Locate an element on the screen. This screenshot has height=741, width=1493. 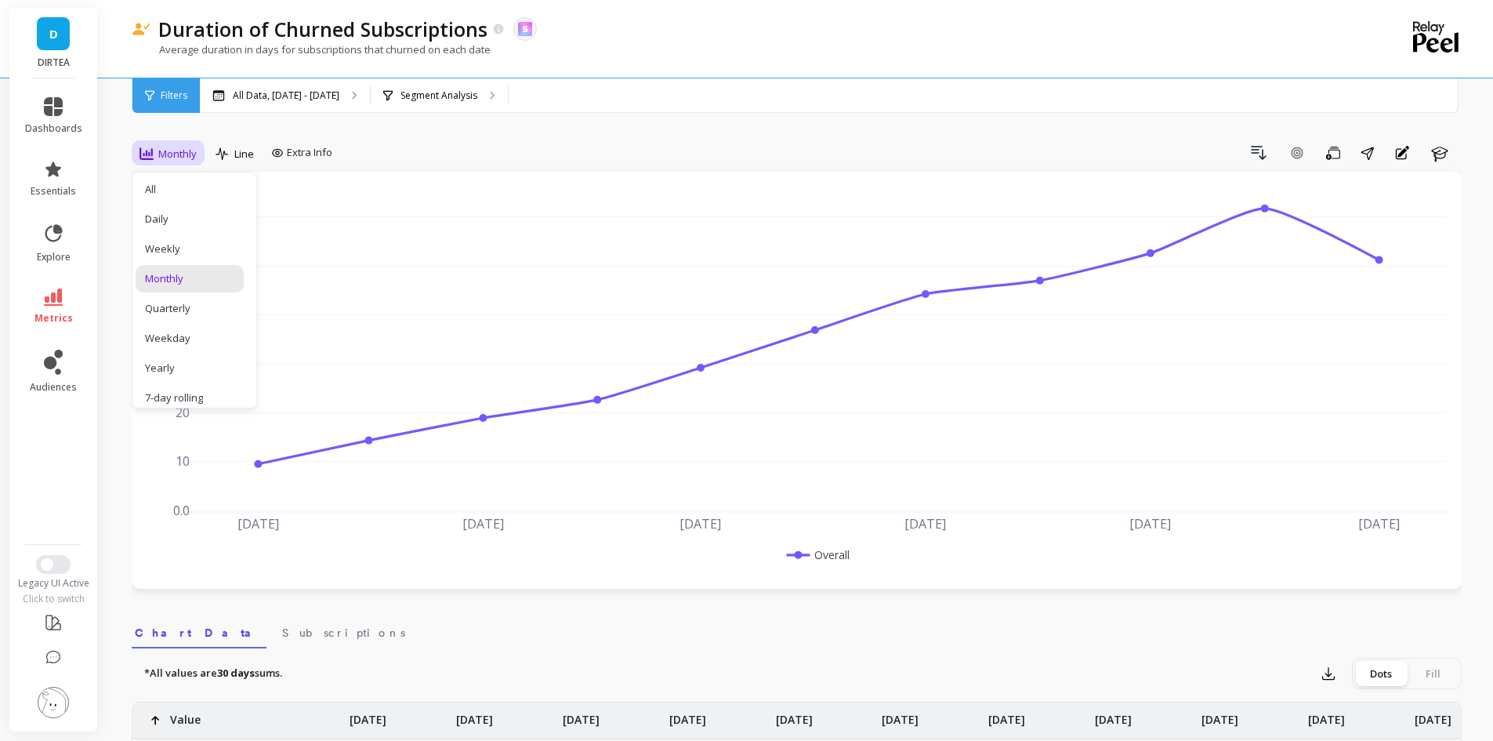
p: DIRTEA is located at coordinates (53, 63).